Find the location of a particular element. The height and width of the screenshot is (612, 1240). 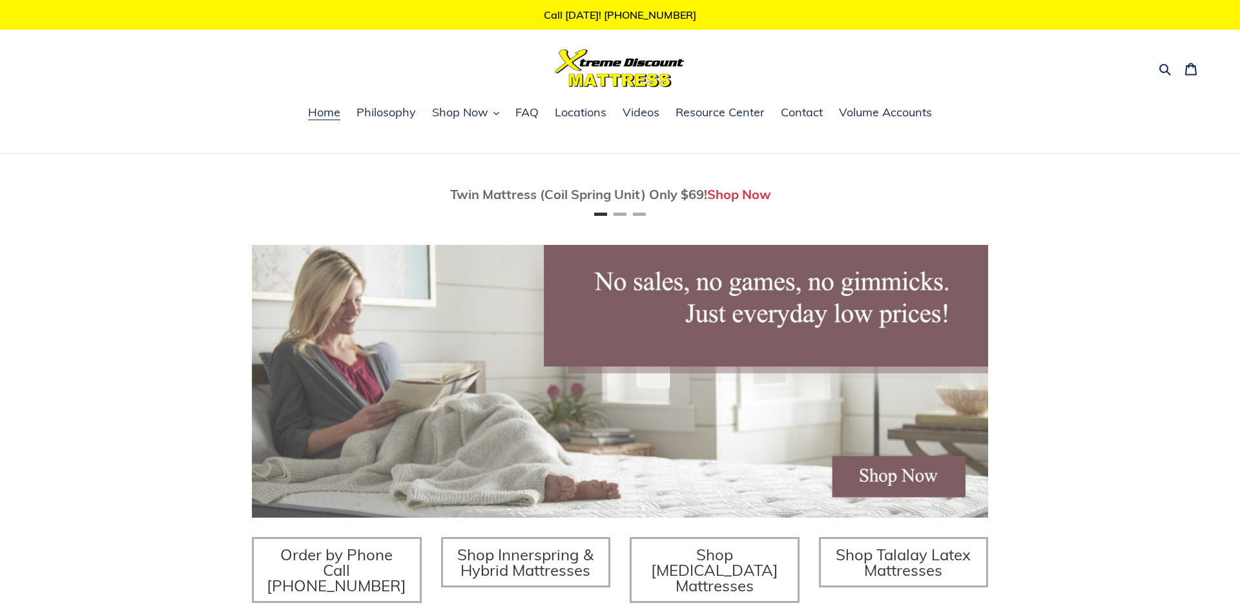

a: Volume Accounts is located at coordinates (886, 113).